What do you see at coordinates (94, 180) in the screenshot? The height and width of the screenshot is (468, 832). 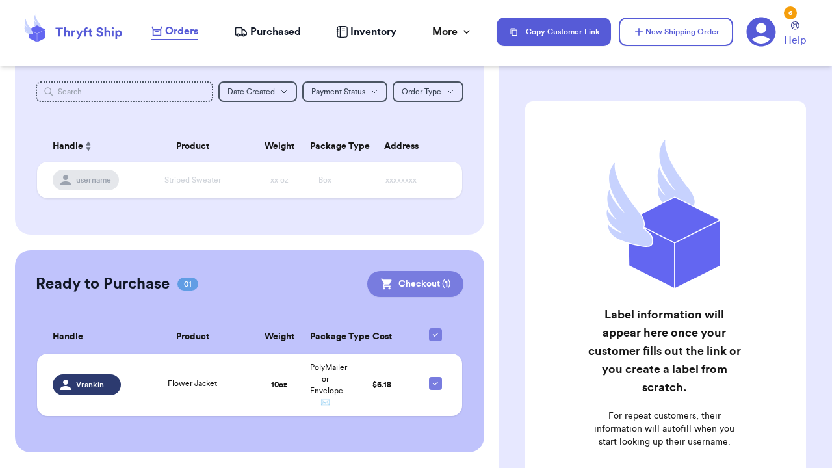 I see `span: username` at bounding box center [94, 180].